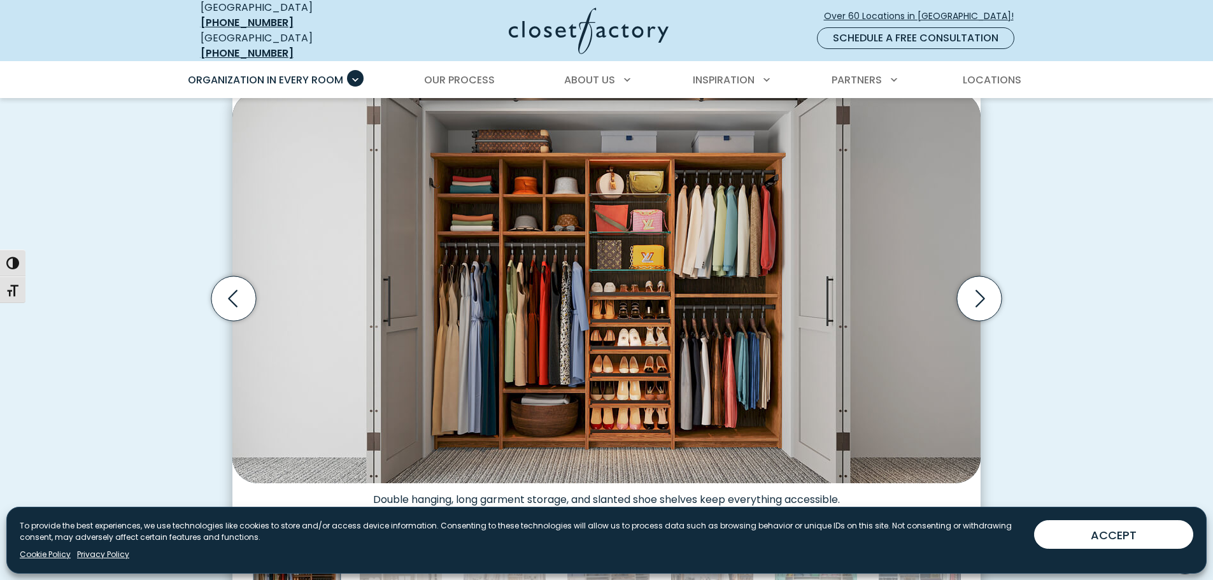 The image size is (1213, 580). What do you see at coordinates (606, 495) in the screenshot?
I see `figcaption: Double hanging, long garment storage, and slanted shoe shelves keep everything accessible.` at bounding box center [606, 495].